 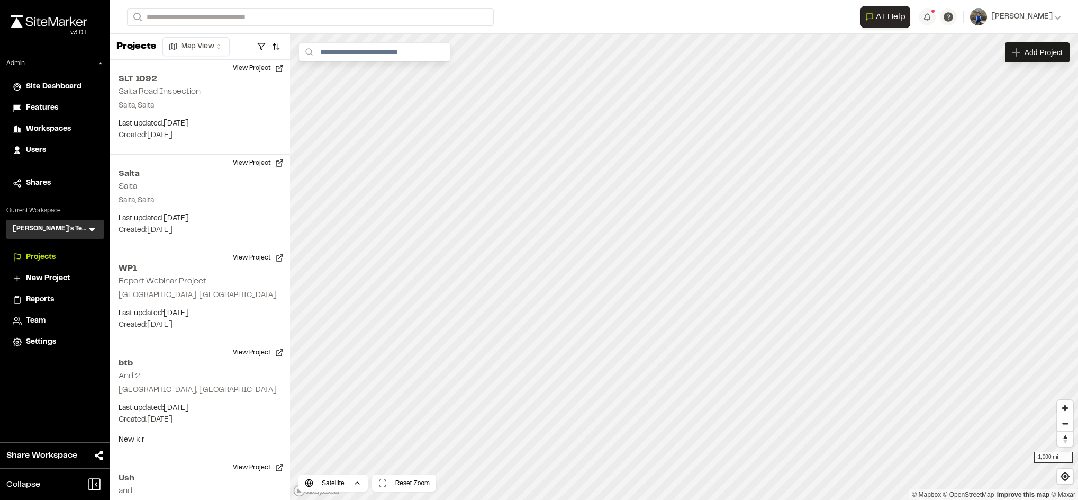 What do you see at coordinates (1065, 438) in the screenshot?
I see `button: Reset bearing to north` at bounding box center [1065, 438].